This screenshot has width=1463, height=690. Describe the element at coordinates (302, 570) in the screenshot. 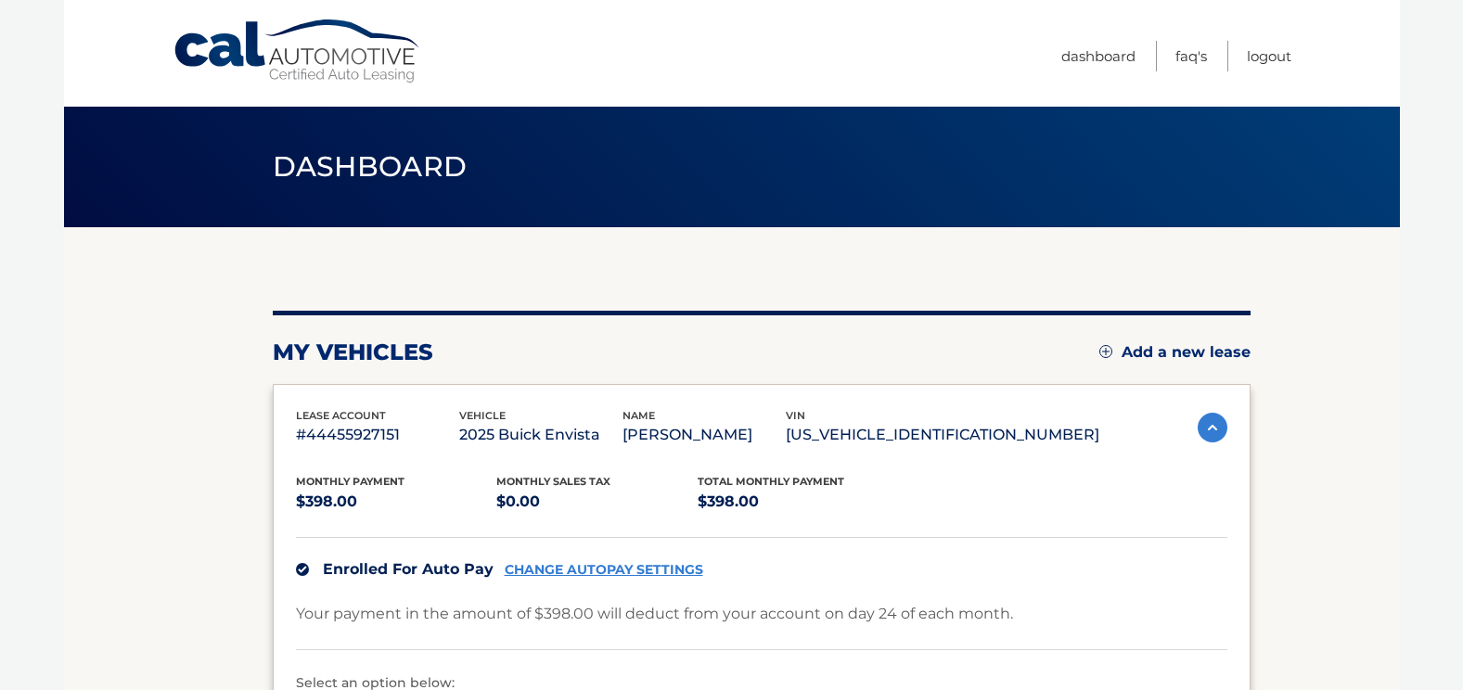

I see `img: check.svg` at that location.